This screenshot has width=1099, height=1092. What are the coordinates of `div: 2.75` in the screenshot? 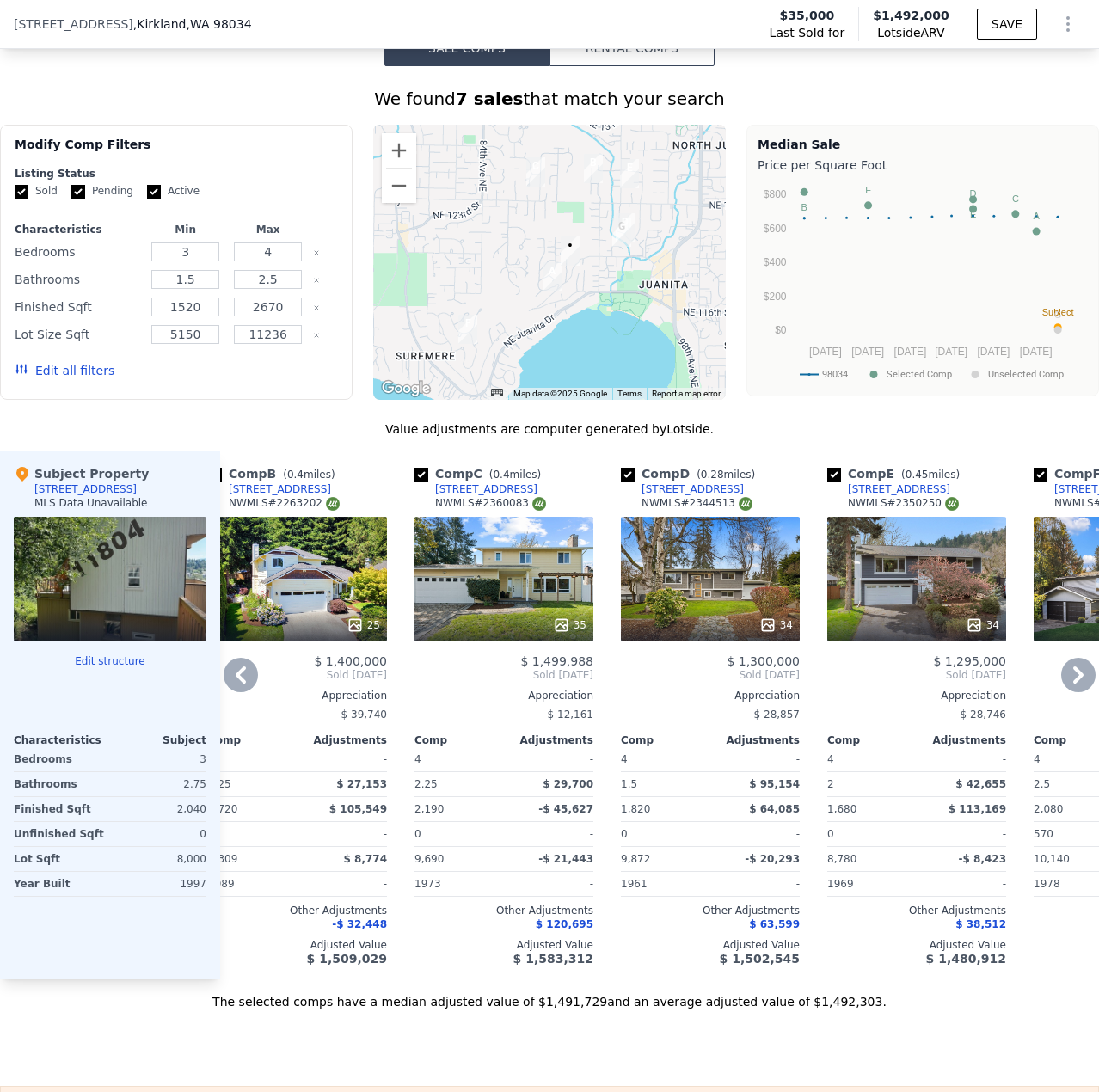 It's located at (160, 784).